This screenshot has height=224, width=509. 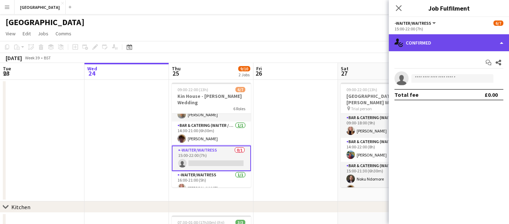 I want to click on div: 15:00-22:00 (7h), so click(x=449, y=29).